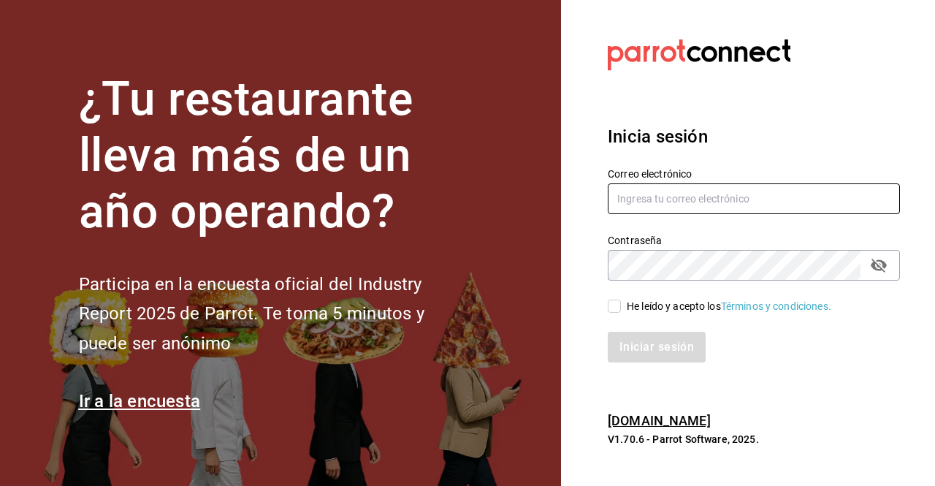  Describe the element at coordinates (879, 265) in the screenshot. I see `button: passwordField` at that location.